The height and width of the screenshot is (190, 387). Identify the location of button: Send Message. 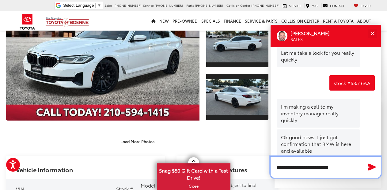
(372, 167).